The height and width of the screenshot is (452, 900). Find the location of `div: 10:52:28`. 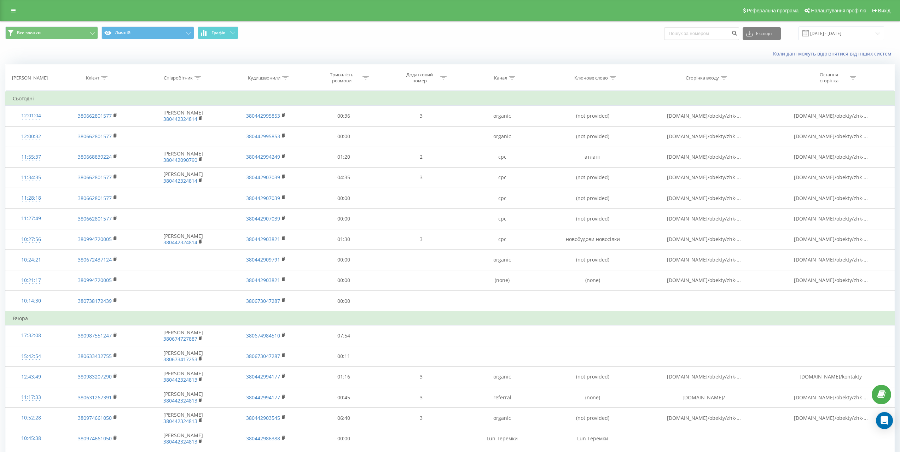

div: 10:52:28 is located at coordinates (31, 418).